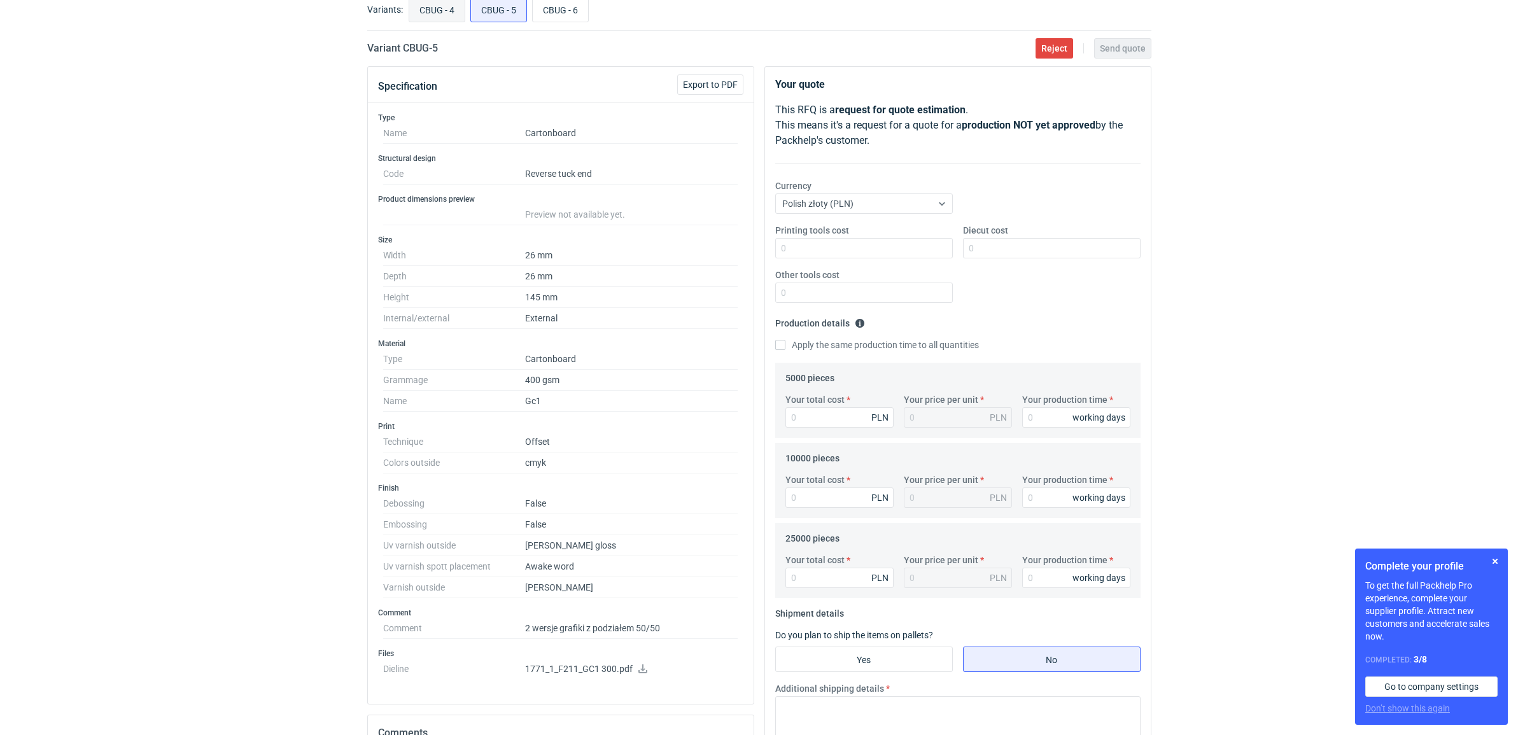 The height and width of the screenshot is (735, 1518). Describe the element at coordinates (1052, 659) in the screenshot. I see `label: No` at that location.